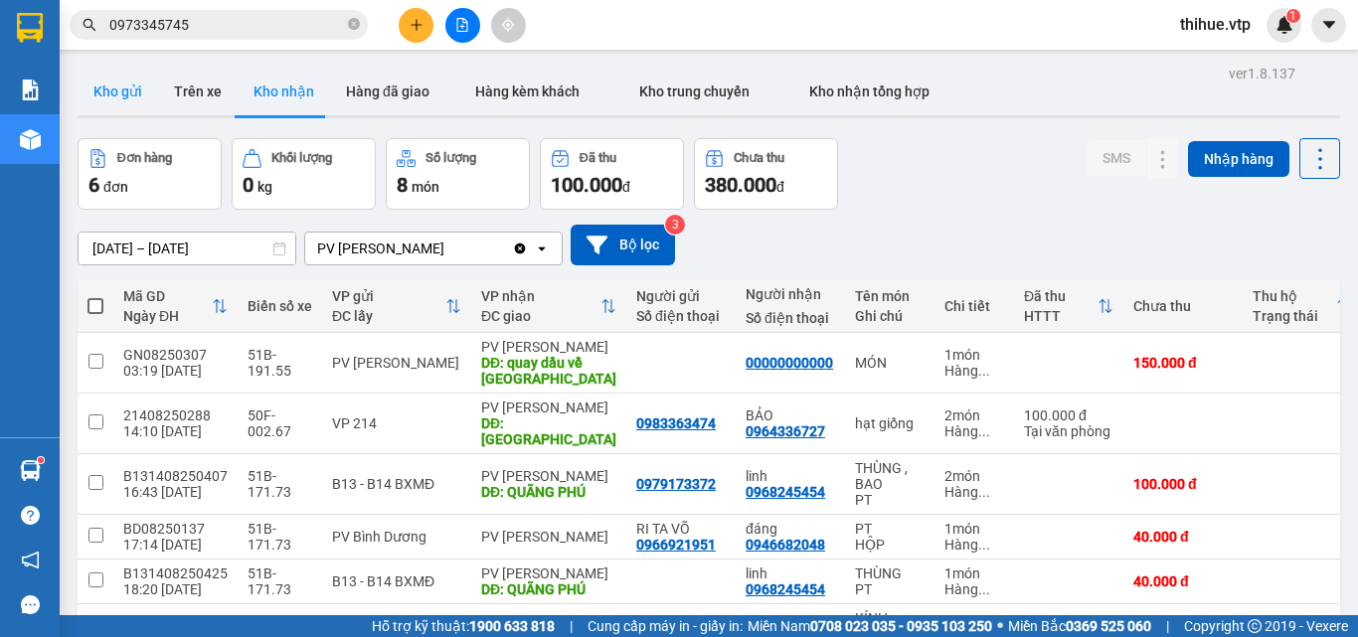 Image resolution: width=1358 pixels, height=637 pixels. Describe the element at coordinates (30, 605) in the screenshot. I see `span: message` at that location.